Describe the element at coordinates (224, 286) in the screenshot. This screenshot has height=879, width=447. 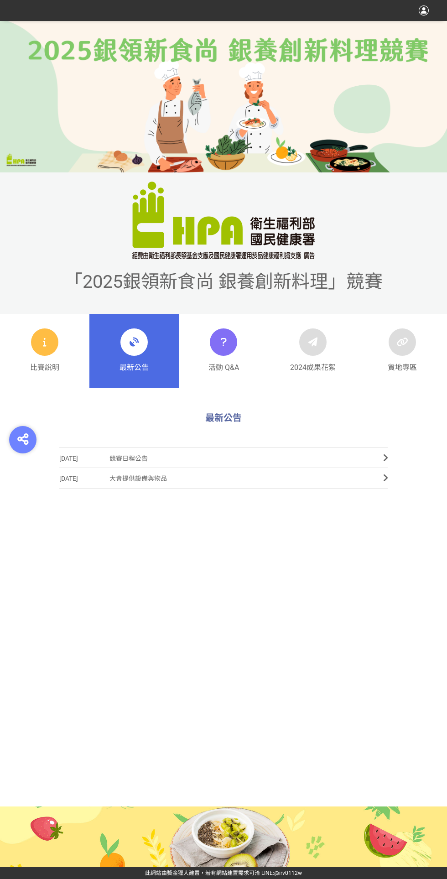
I see `a: 「2025銀領新食尚 銀養創新料理」競賽` at that location.